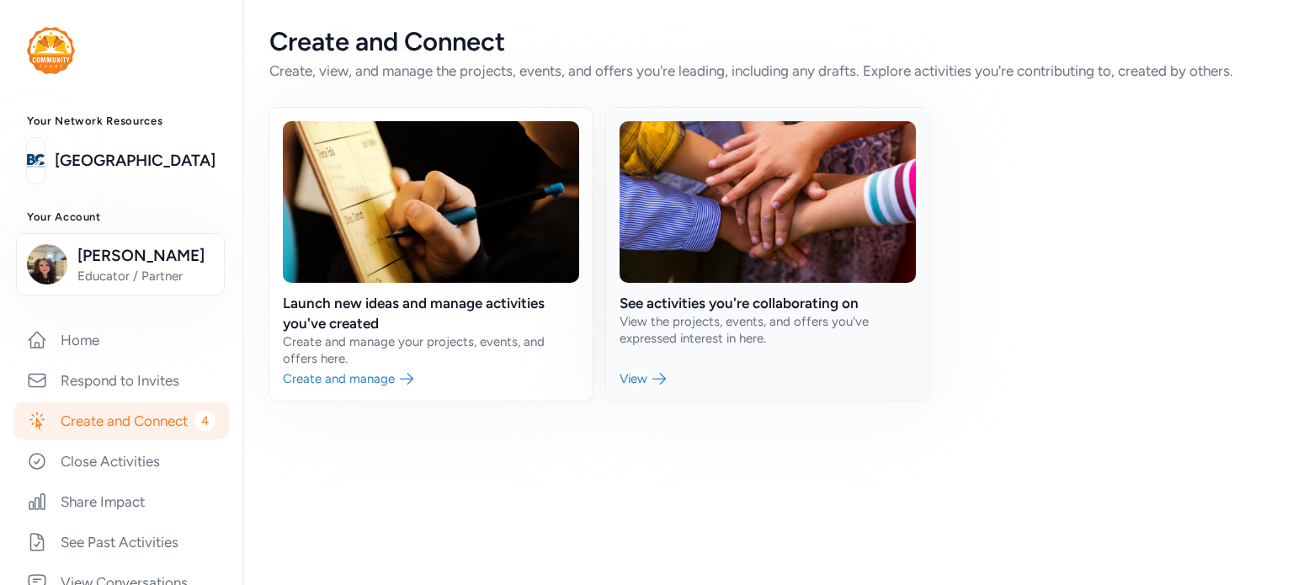  I want to click on a: See Past Activities, so click(121, 542).